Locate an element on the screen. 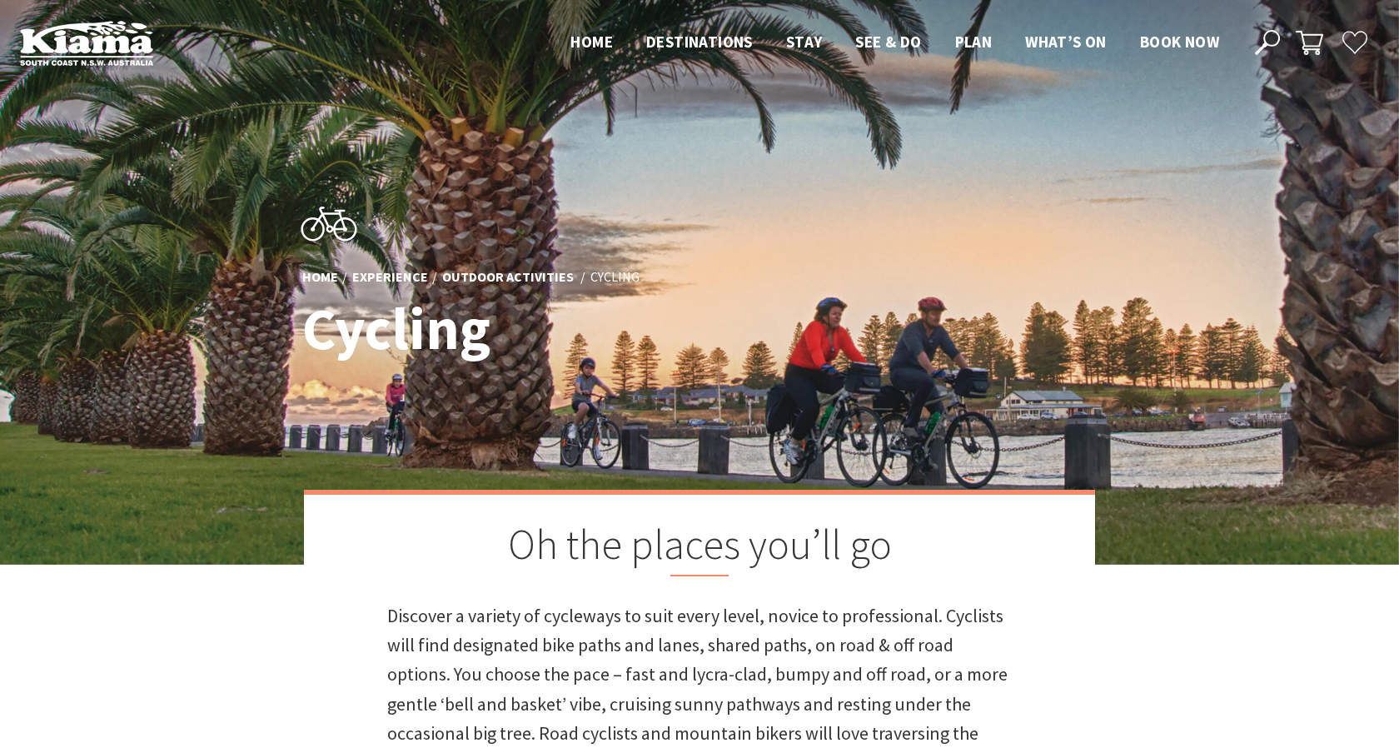 This screenshot has width=1399, height=753. a: Home is located at coordinates (320, 277).